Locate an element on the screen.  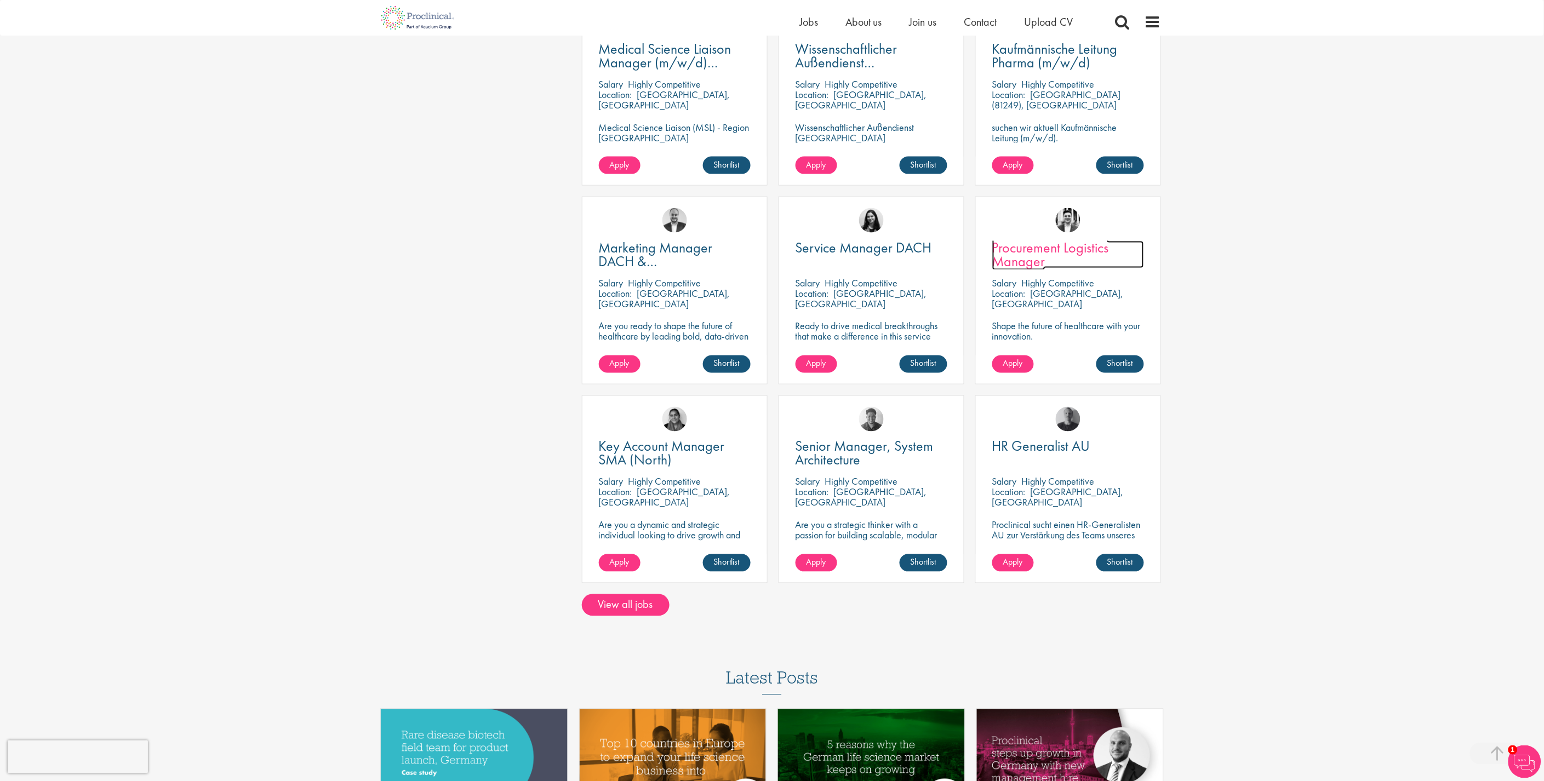
a: View all jobs is located at coordinates (626, 605).